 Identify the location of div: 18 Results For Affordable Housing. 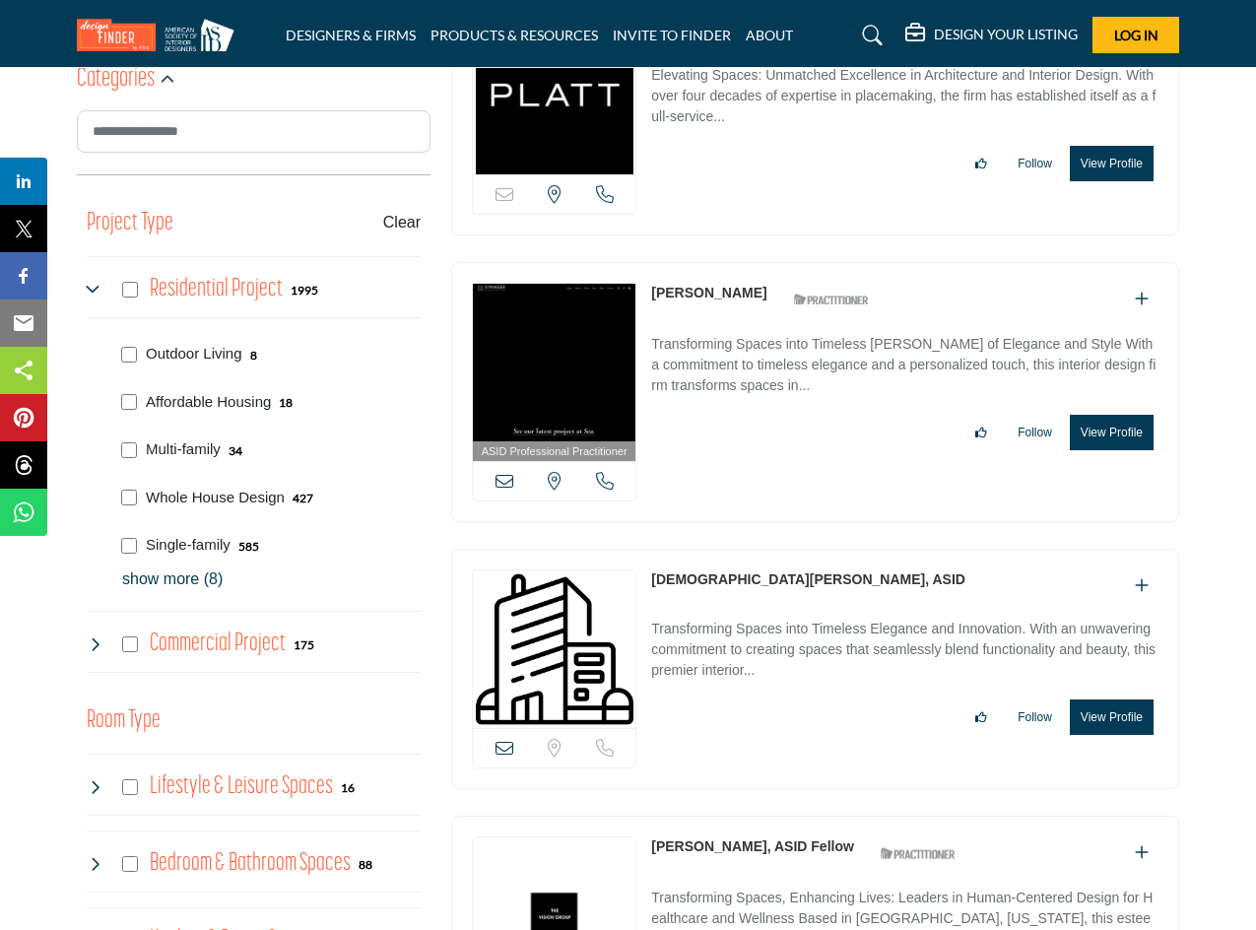
(286, 402).